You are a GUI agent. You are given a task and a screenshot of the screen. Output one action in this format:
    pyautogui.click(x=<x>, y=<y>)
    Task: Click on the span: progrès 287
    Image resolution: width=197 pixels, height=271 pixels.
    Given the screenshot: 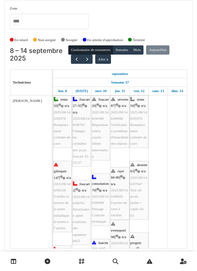 What is the action you would take?
    pyautogui.click(x=136, y=246)
    